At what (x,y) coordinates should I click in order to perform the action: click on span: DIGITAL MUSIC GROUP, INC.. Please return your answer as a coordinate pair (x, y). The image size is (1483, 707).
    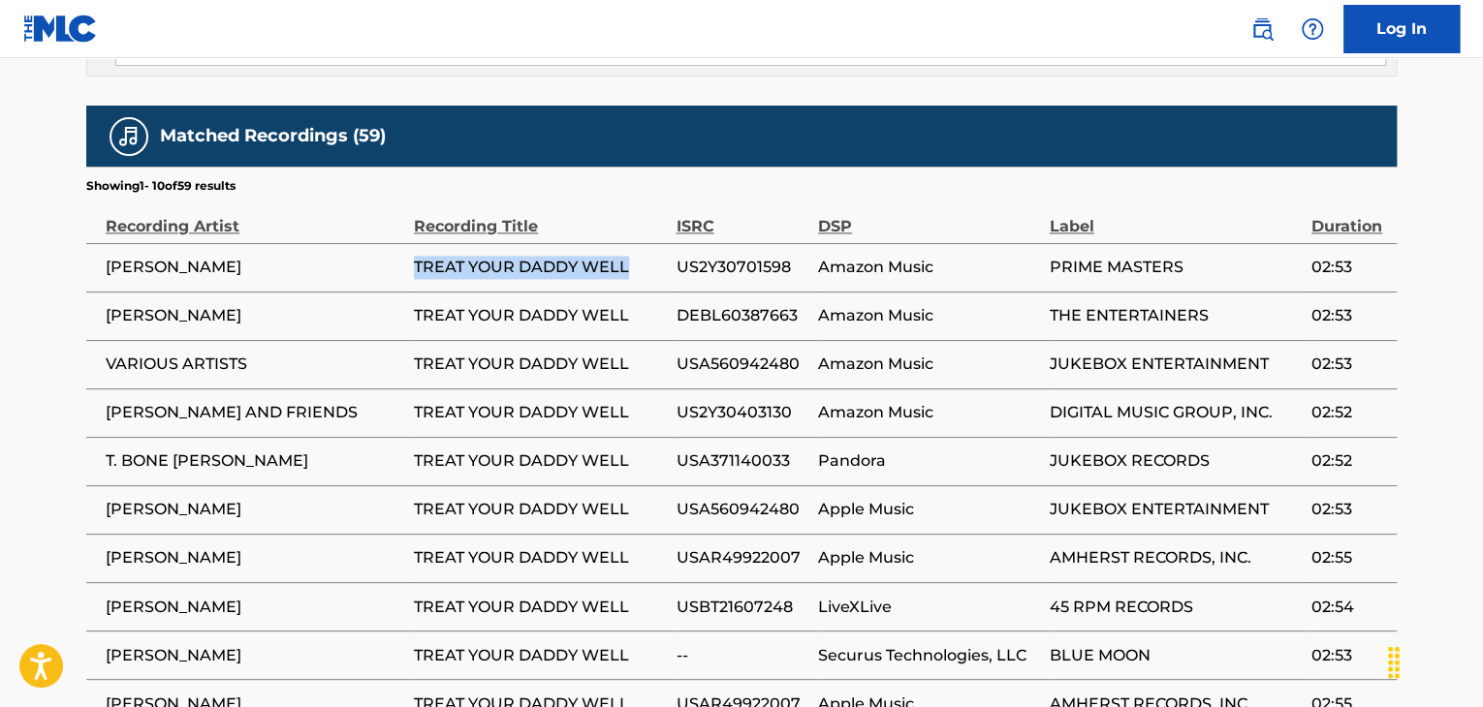
    Looking at the image, I should click on (1175, 413).